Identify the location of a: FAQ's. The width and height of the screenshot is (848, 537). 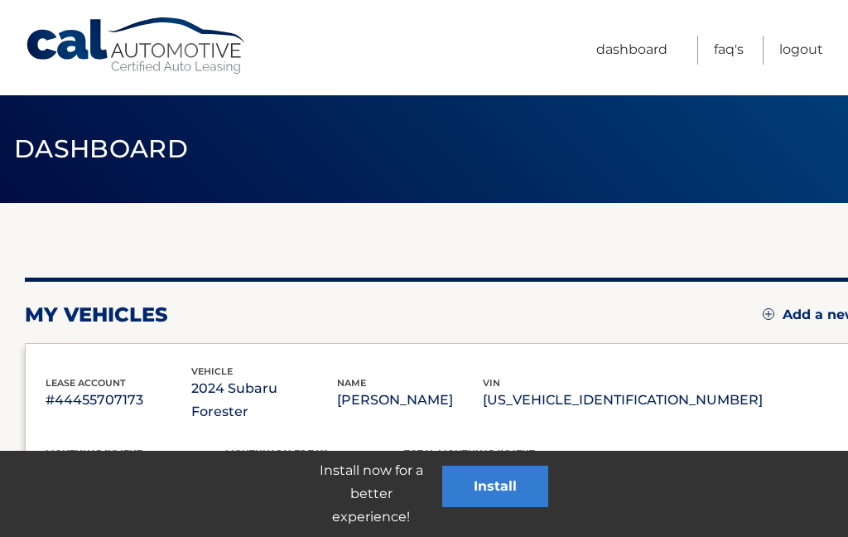
(729, 50).